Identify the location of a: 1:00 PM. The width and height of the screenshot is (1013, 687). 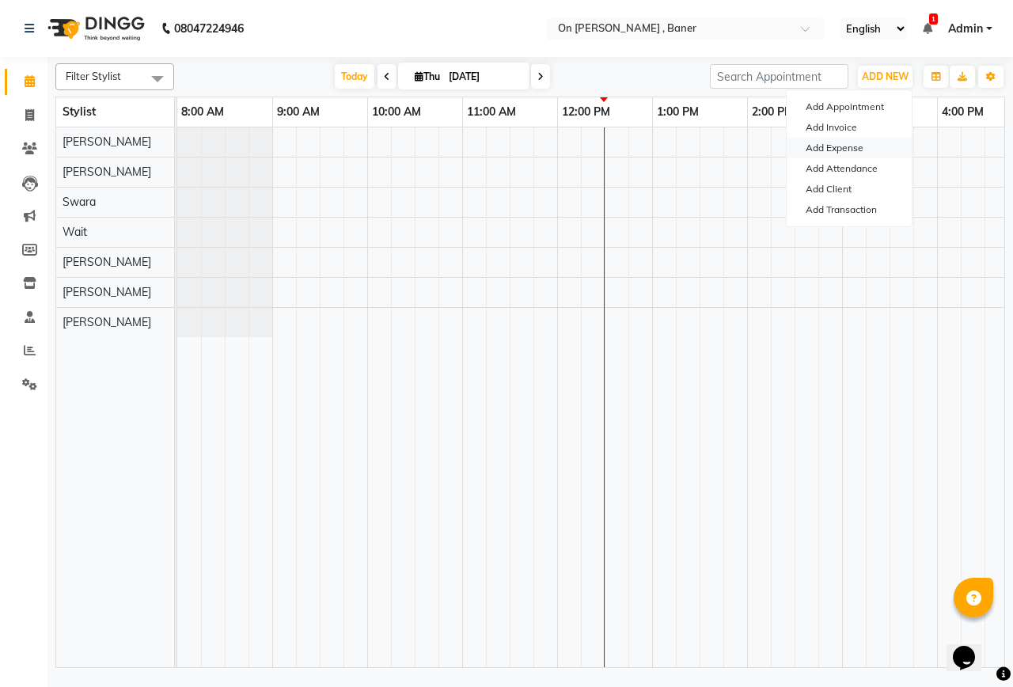
(677, 112).